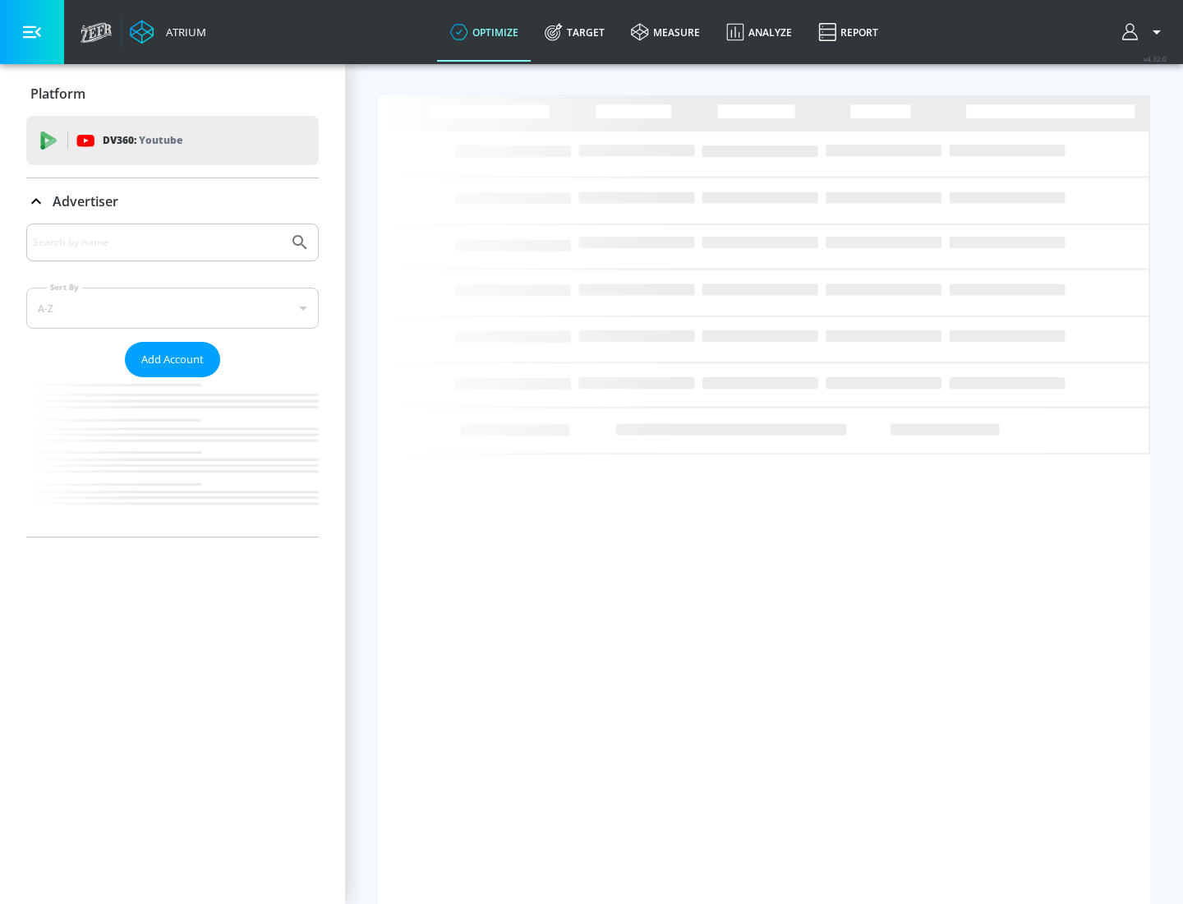 The image size is (1183, 904). What do you see at coordinates (173, 359) in the screenshot?
I see `span: Add Account` at bounding box center [173, 359].